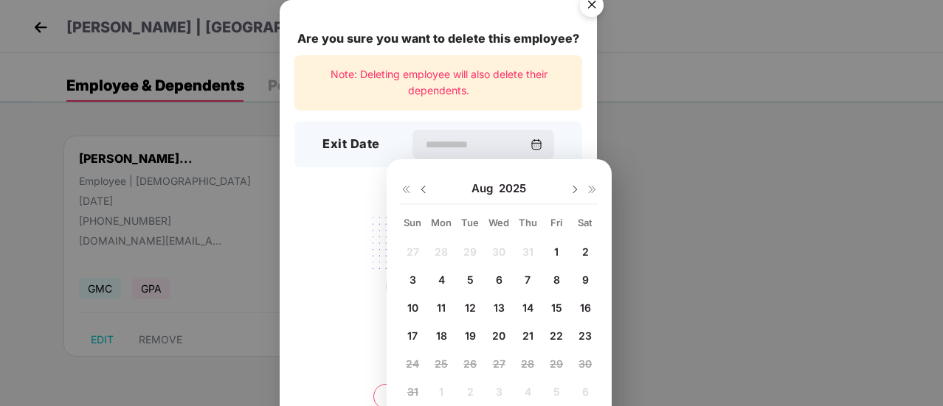 This screenshot has width=943, height=406. What do you see at coordinates (412, 336) in the screenshot?
I see `span: 17` at bounding box center [412, 336].